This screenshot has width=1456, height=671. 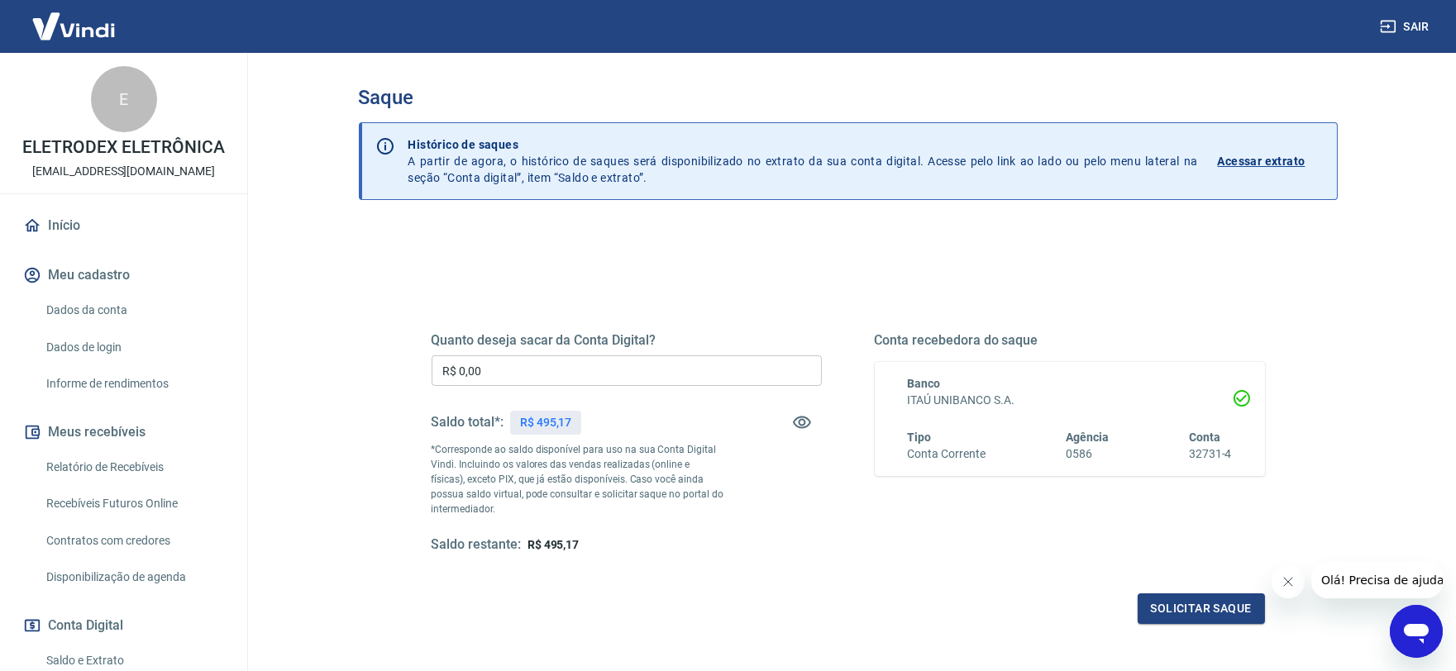 I want to click on h5: Saldo total*:, so click(x=467, y=422).